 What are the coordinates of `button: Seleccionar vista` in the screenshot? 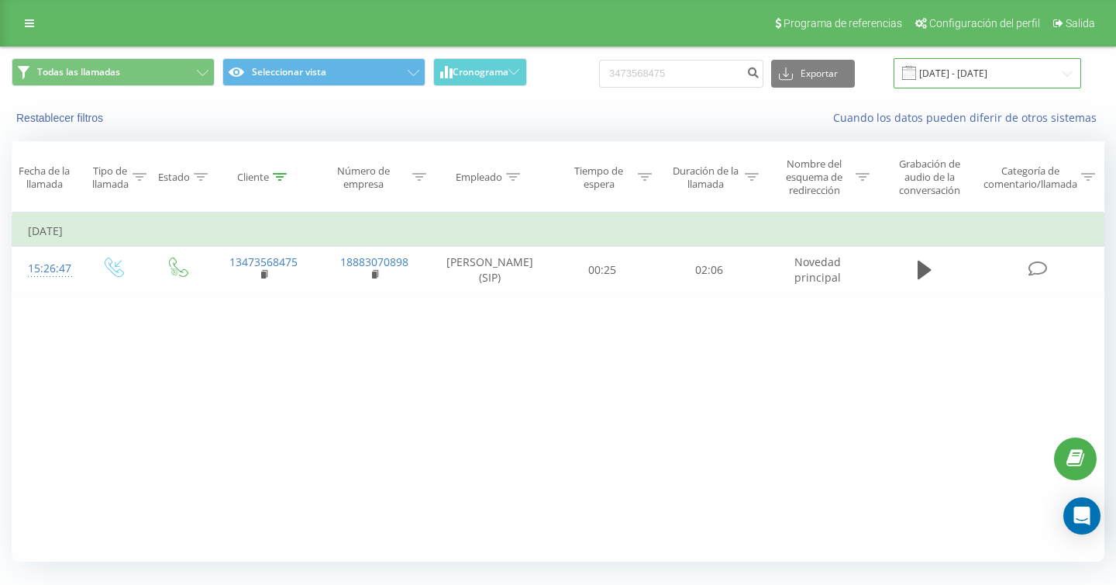 It's located at (324, 72).